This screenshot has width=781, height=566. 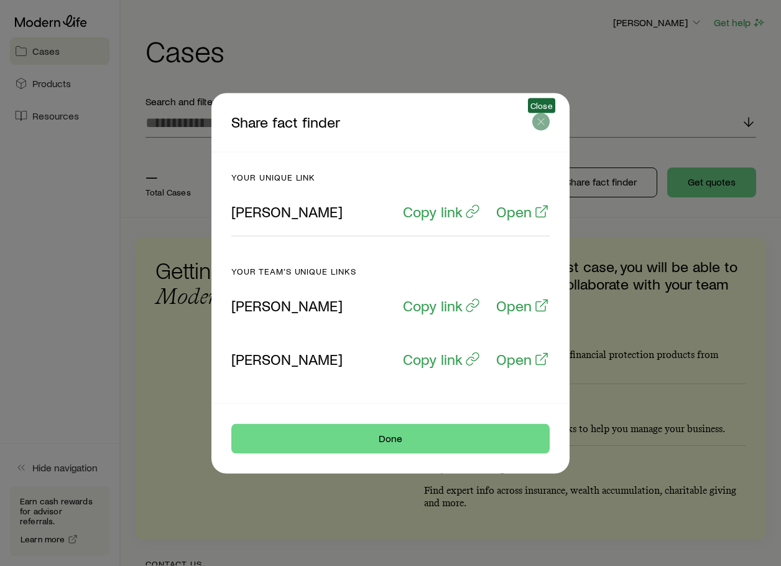 What do you see at coordinates (382, 122) in the screenshot?
I see `p: Share fact finder` at bounding box center [382, 122].